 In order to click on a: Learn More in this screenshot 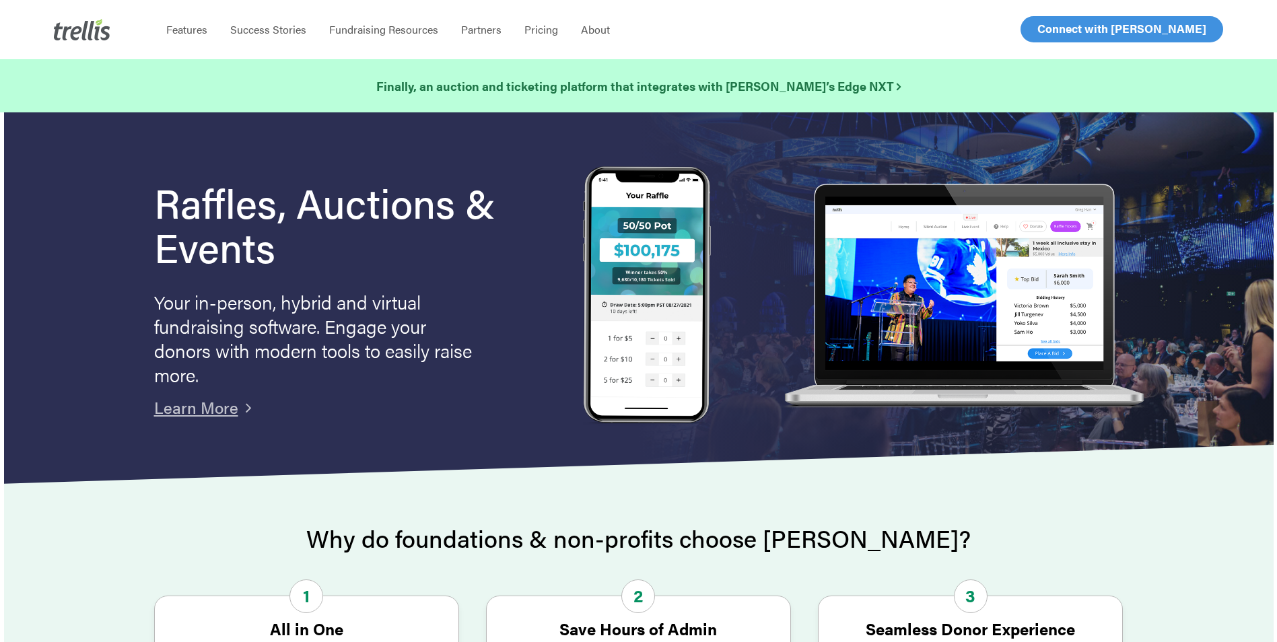, I will do `click(196, 407)`.